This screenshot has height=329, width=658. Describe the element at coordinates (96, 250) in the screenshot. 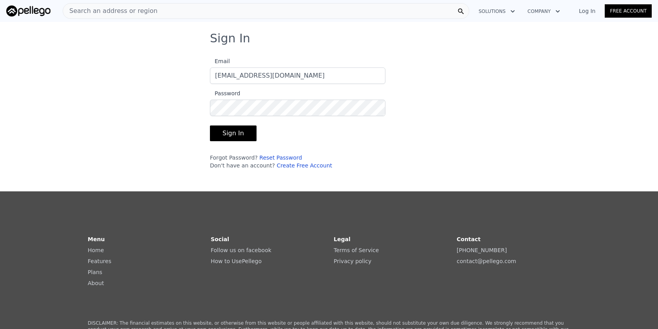

I see `a: Home` at that location.